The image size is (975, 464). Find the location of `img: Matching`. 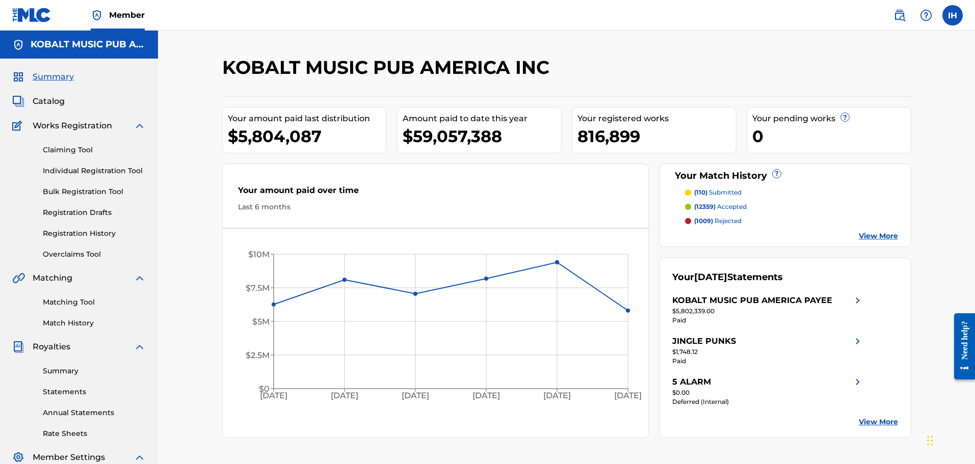

img: Matching is located at coordinates (18, 278).